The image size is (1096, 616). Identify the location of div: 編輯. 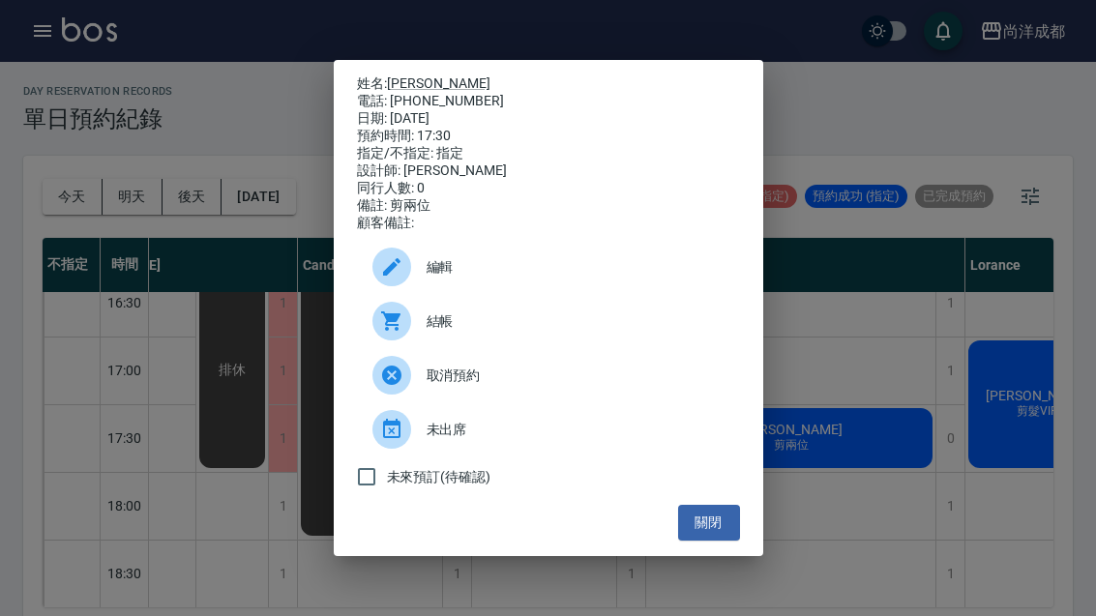
(549, 267).